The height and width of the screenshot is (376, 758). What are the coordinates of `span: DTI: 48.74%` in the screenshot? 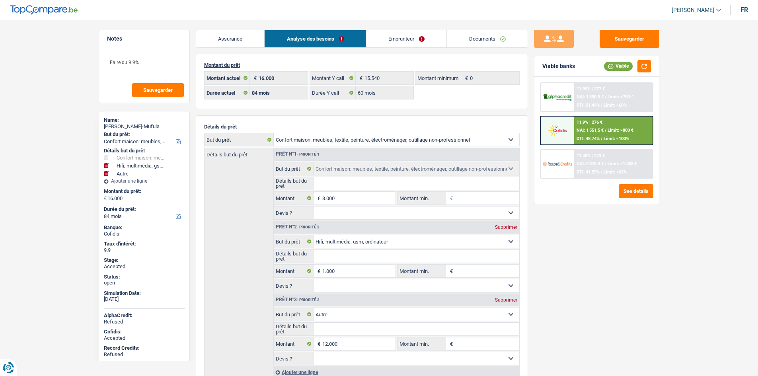 It's located at (588, 138).